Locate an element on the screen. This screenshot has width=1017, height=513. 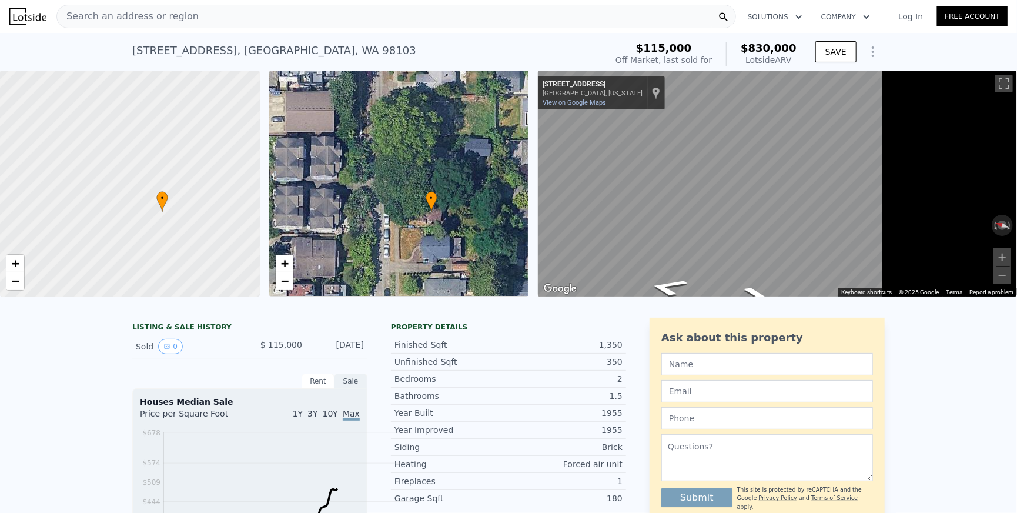
a: Report a problem is located at coordinates (991, 292).